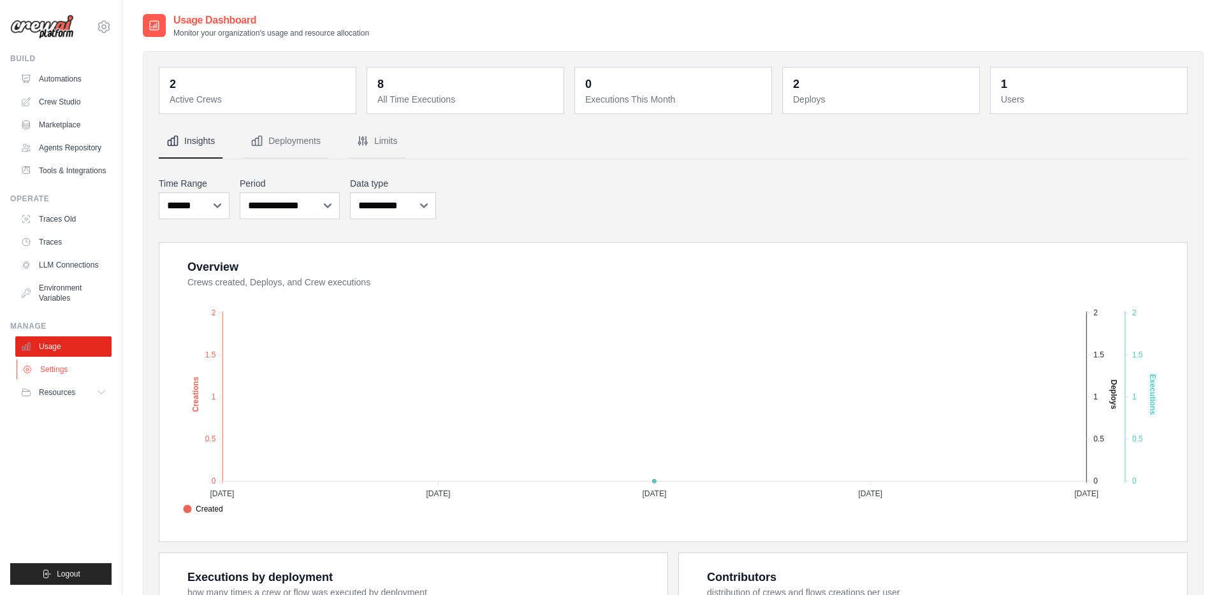 This screenshot has height=595, width=1224. Describe the element at coordinates (63, 219) in the screenshot. I see `a: Traces Old` at that location.